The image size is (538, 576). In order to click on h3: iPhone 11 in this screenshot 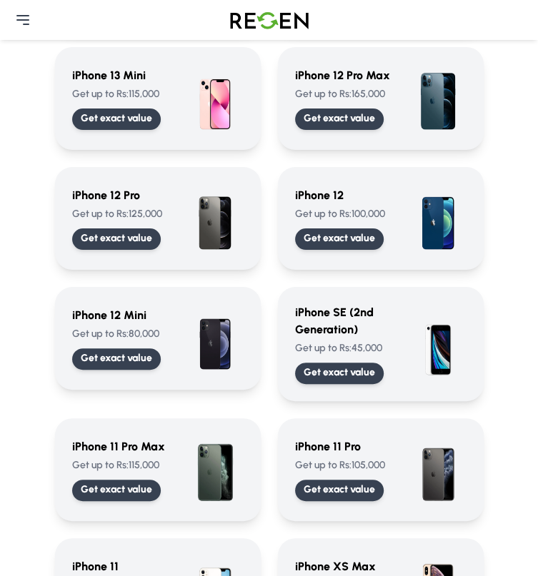, I will do `click(124, 567)`.